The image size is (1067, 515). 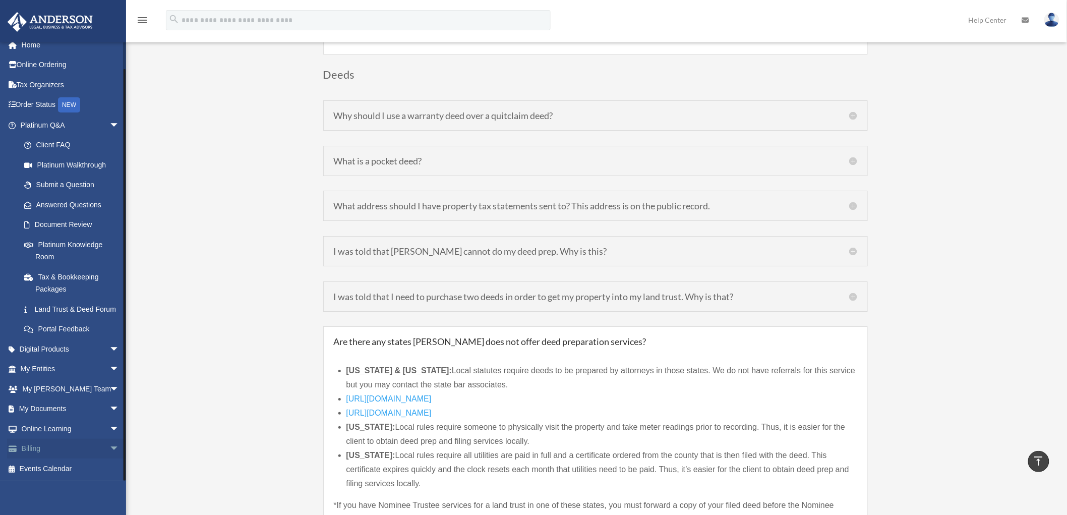 I want to click on a: Land Trust & Deed Forum, so click(x=72, y=309).